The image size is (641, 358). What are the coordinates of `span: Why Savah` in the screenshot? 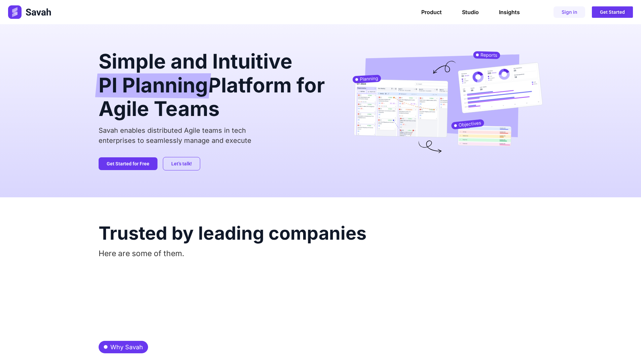 It's located at (126, 347).